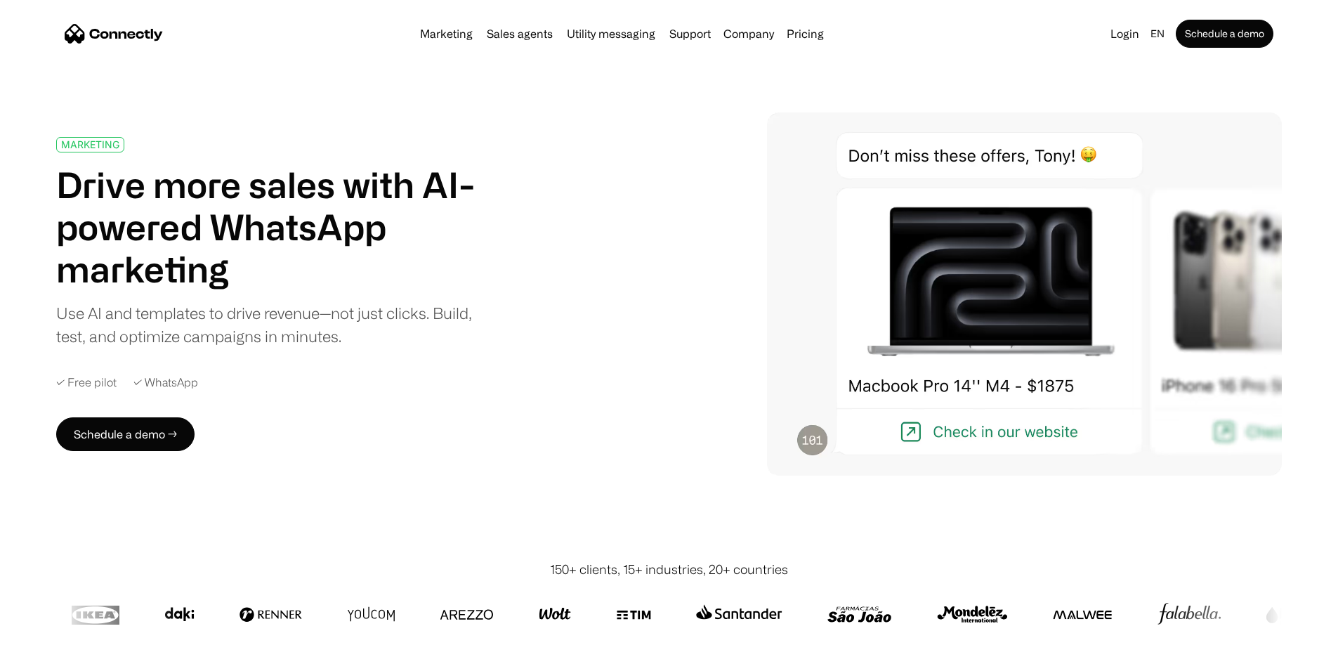  What do you see at coordinates (56, 649) in the screenshot?
I see `ul: Language list` at bounding box center [56, 649].